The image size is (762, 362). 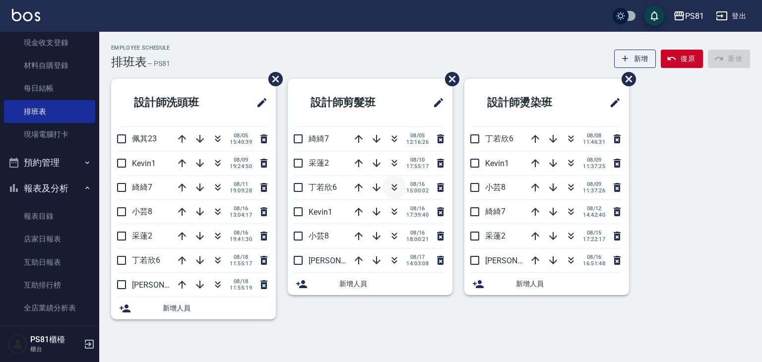 What do you see at coordinates (635, 59) in the screenshot?
I see `button: 新增` at bounding box center [635, 59].